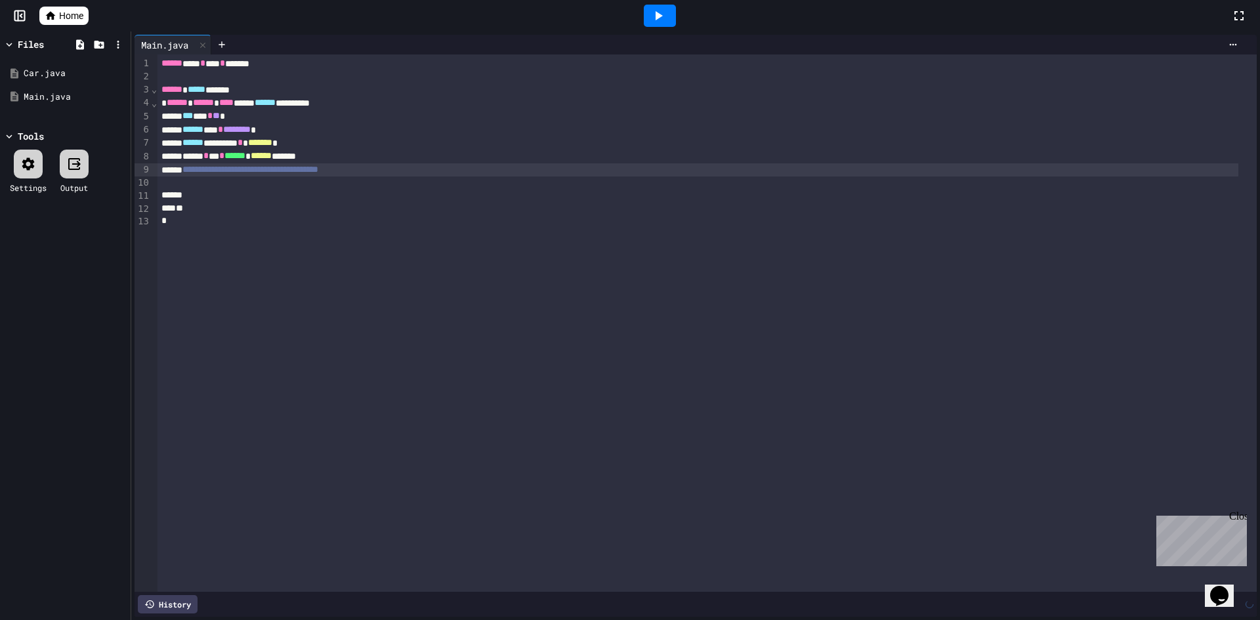 The image size is (1260, 620). What do you see at coordinates (74, 188) in the screenshot?
I see `div: Output` at bounding box center [74, 188].